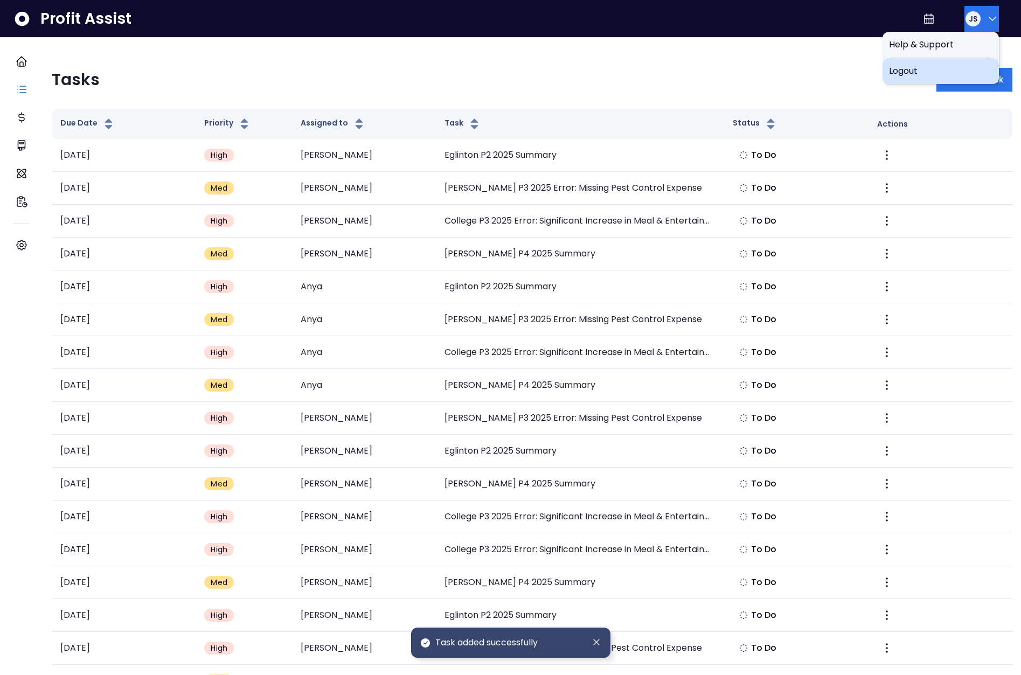 This screenshot has width=1021, height=675. Describe the element at coordinates (755, 124) in the screenshot. I see `button: Status` at that location.